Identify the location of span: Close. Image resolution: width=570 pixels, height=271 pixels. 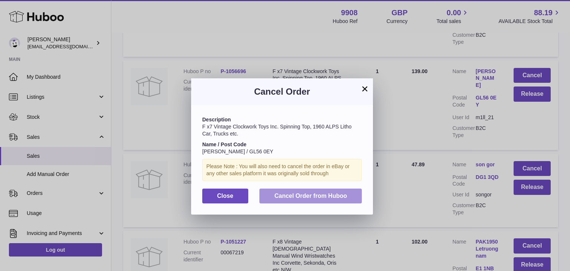
(225, 196).